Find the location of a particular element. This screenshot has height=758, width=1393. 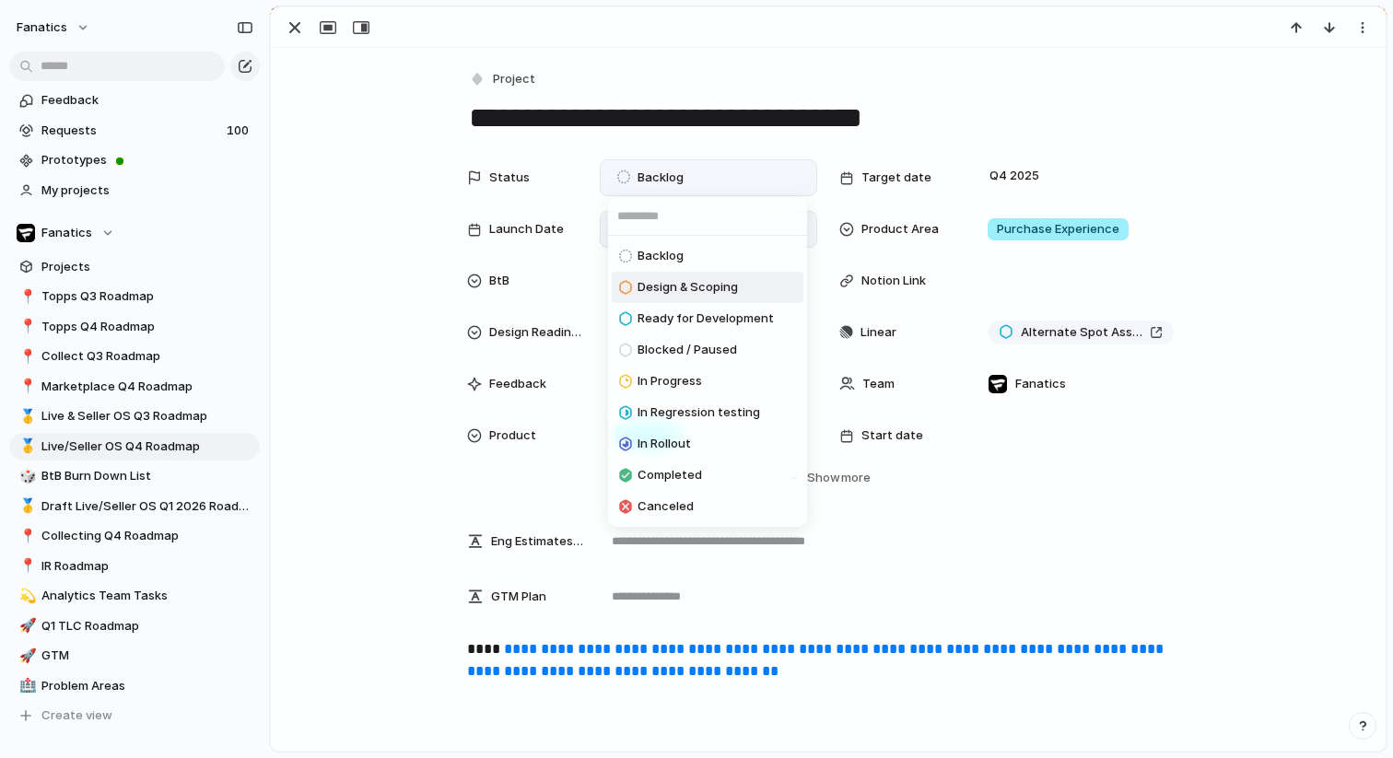

span: Design & Scoping is located at coordinates (687, 287).